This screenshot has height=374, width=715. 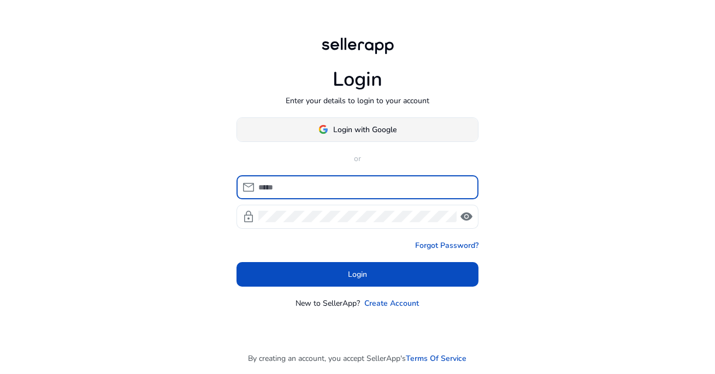 What do you see at coordinates (365, 129) in the screenshot?
I see `span: Login with Google` at bounding box center [365, 129].